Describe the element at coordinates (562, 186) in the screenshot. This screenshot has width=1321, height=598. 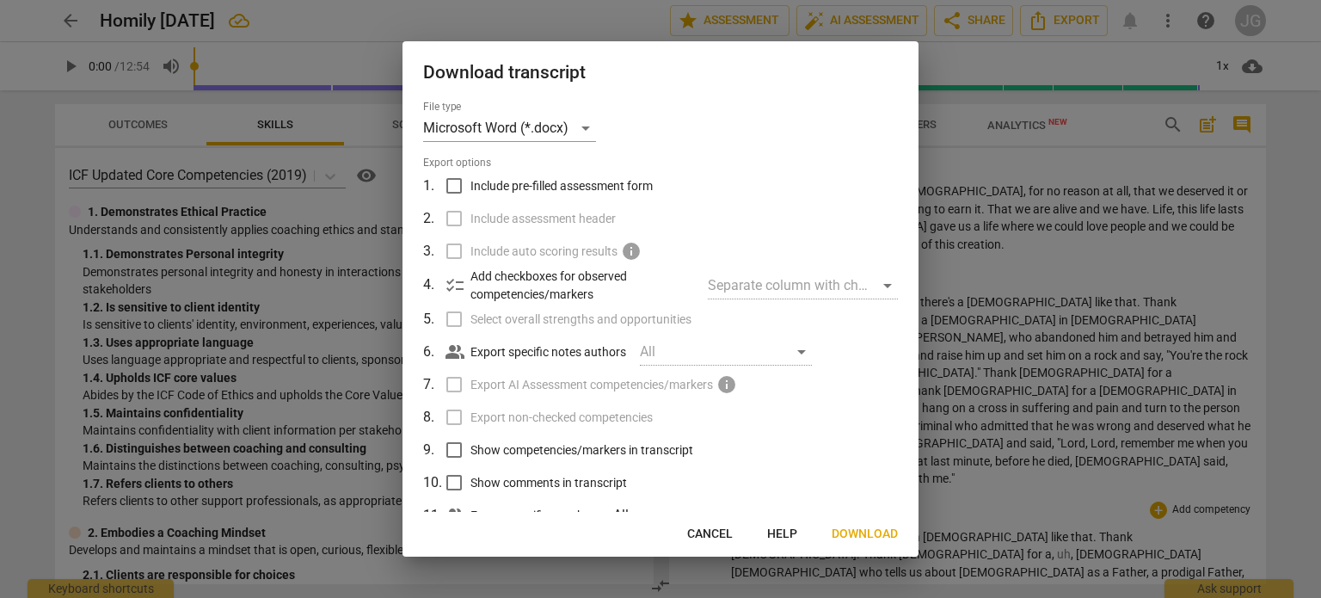
I see `span: Include pre-filled assessment form` at that location.